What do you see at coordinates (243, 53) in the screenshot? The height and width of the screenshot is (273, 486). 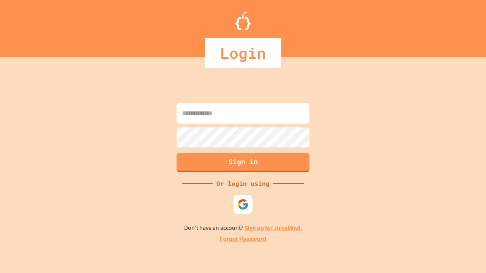 I see `div: Login` at bounding box center [243, 53].